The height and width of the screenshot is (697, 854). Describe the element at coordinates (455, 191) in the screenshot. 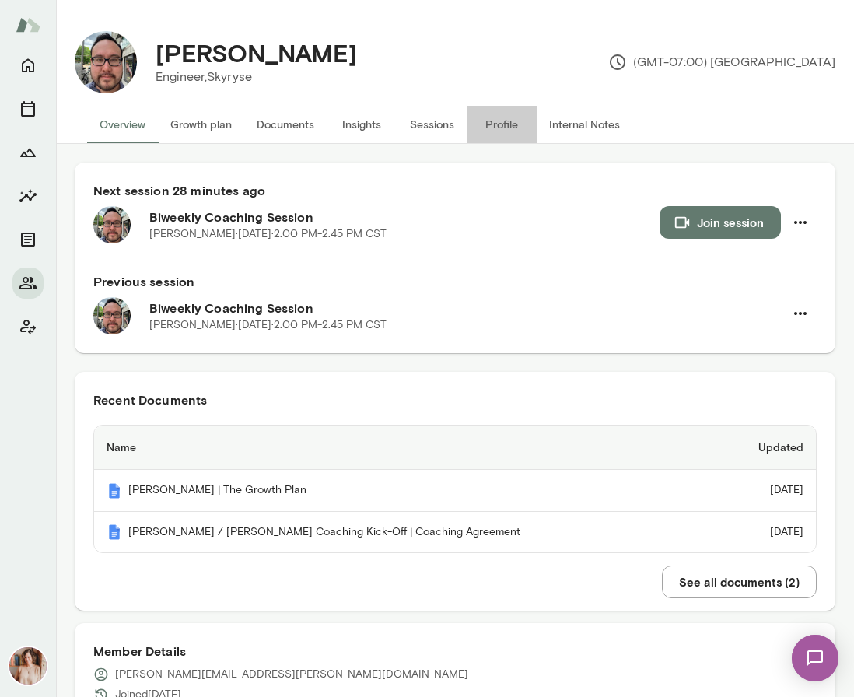

I see `h6: Next session 28 minutes ago` at that location.